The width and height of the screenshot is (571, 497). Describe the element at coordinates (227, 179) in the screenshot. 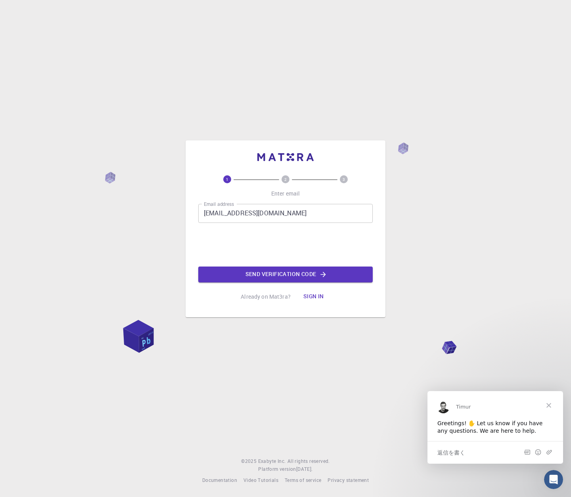

I see `text: 1` at that location.